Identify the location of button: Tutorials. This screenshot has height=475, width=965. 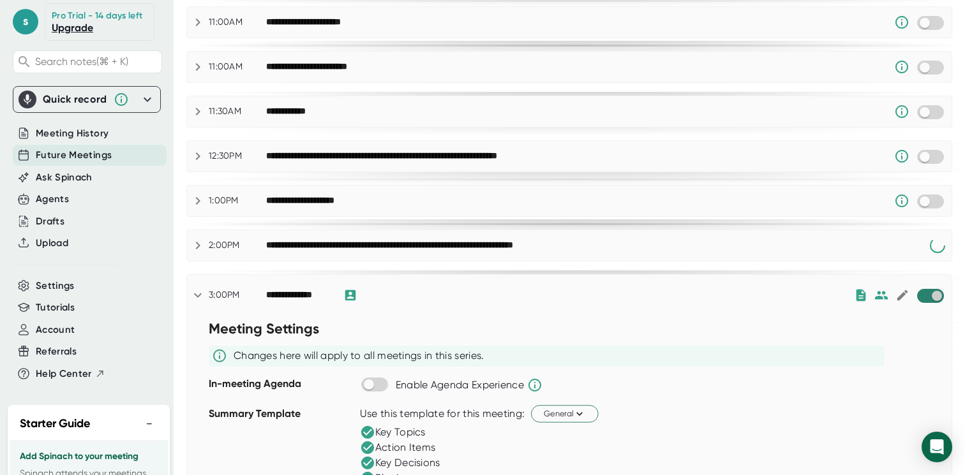
(55, 308).